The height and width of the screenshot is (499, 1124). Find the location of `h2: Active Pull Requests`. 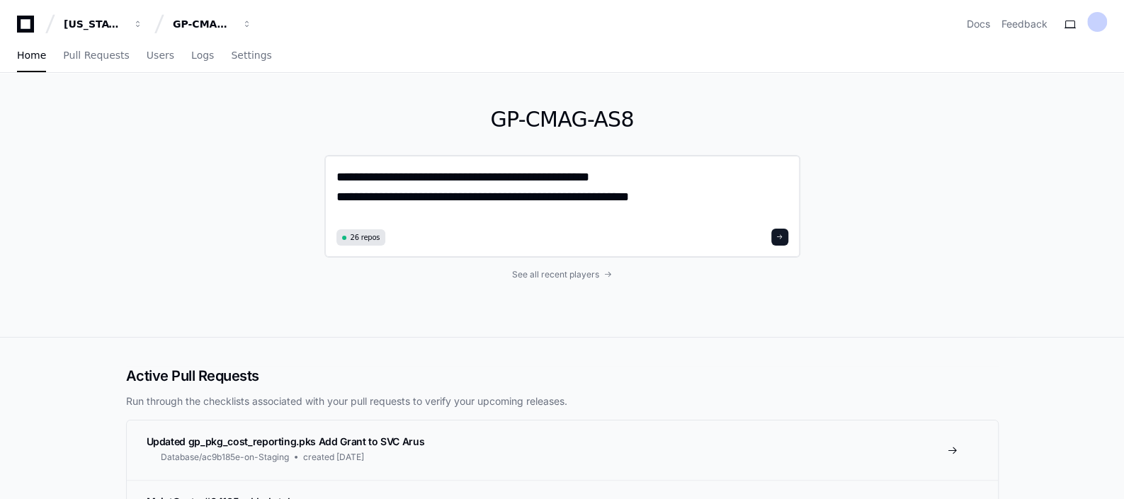

h2: Active Pull Requests is located at coordinates (562, 376).